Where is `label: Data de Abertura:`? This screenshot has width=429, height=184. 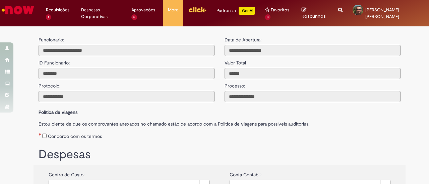 label: Data de Abertura: is located at coordinates (243, 40).